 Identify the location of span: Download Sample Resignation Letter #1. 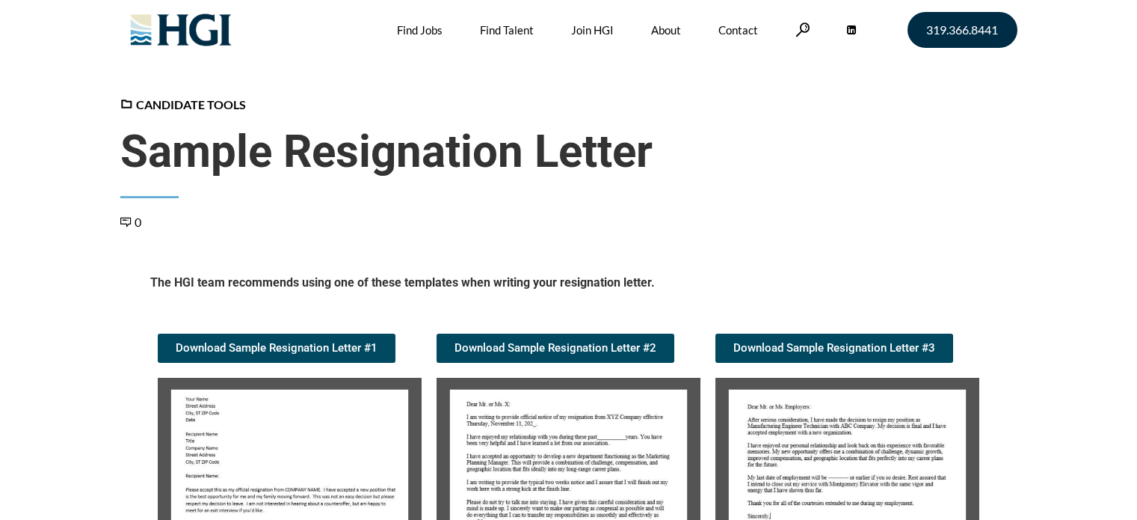
(277, 348).